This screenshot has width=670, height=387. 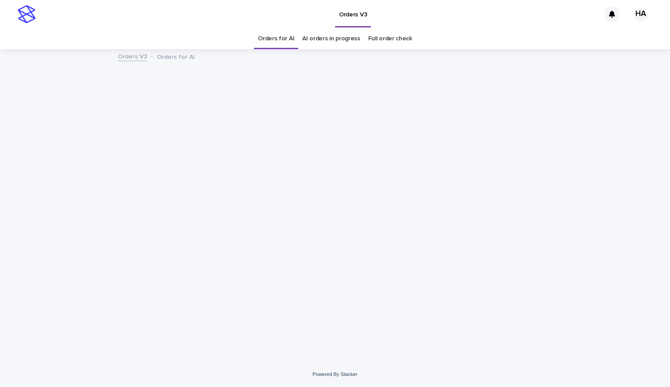 I want to click on div: HA, so click(x=641, y=14).